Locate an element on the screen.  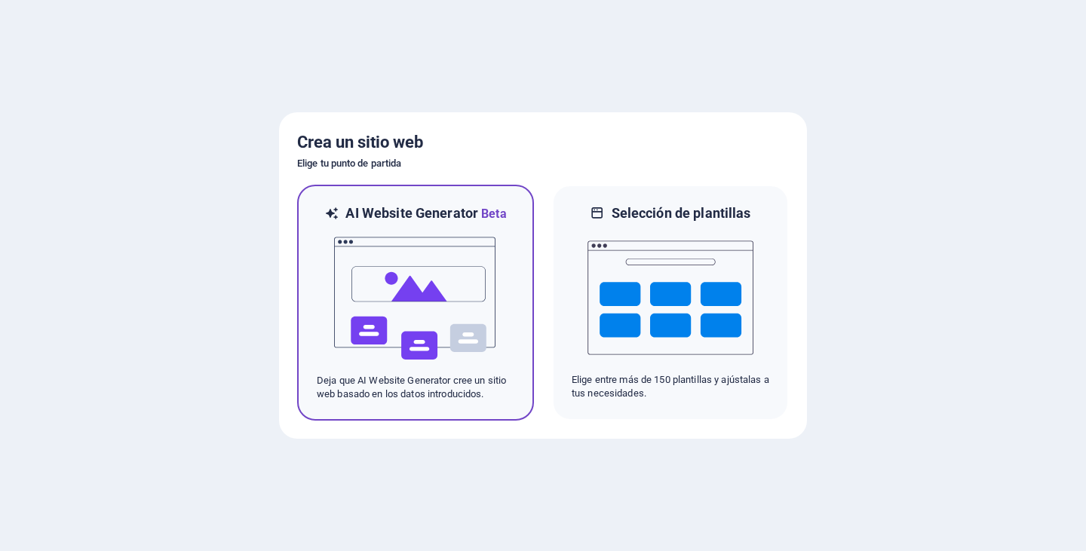
h6: AI Website Generator is located at coordinates (425, 213).